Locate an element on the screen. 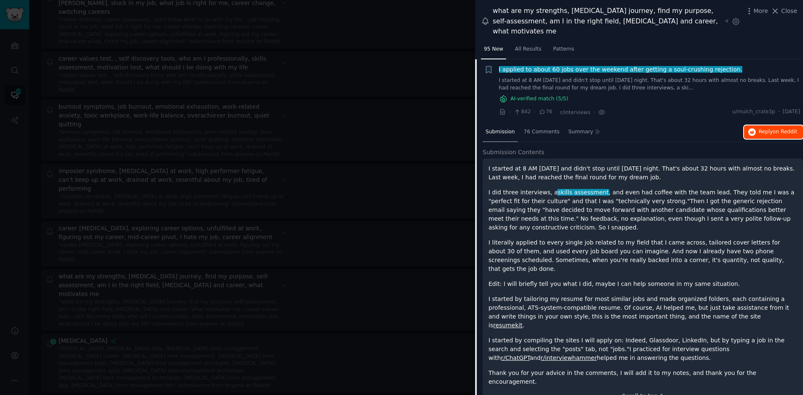  span: Submission Contents is located at coordinates (514, 152).